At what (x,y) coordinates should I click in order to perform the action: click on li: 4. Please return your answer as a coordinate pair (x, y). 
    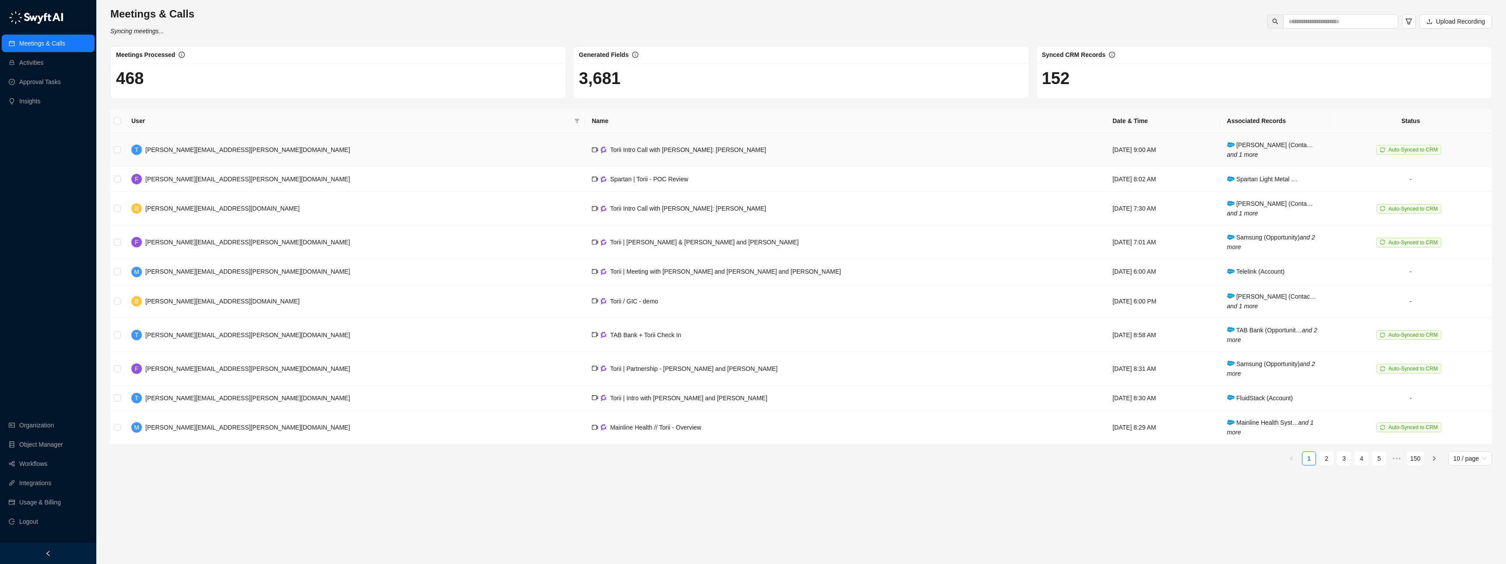
    Looking at the image, I should click on (1361, 458).